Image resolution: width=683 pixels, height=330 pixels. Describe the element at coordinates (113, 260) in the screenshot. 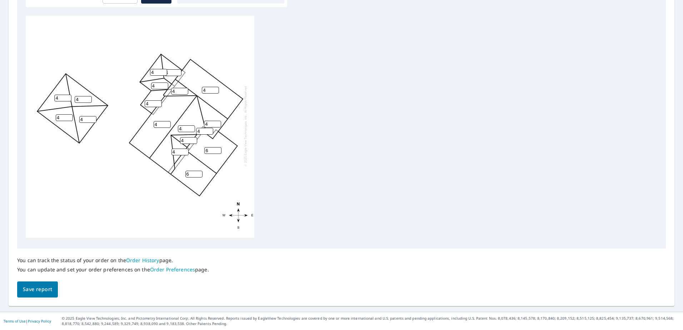

I see `p: You can track the status of your order on the page.` at that location.